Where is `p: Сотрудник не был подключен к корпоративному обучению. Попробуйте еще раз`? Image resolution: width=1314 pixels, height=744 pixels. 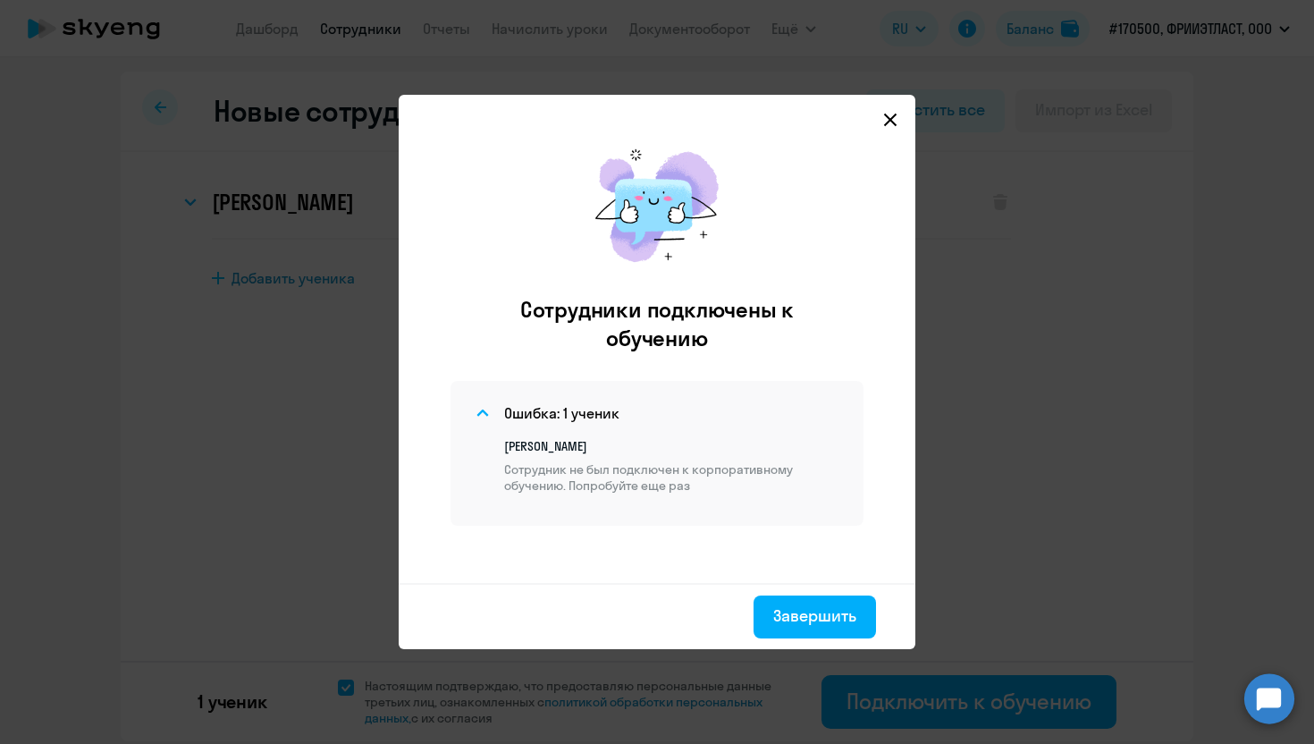 p: Сотрудник не был подключен к корпоративному обучению. Попробуйте еще раз is located at coordinates (673, 477).